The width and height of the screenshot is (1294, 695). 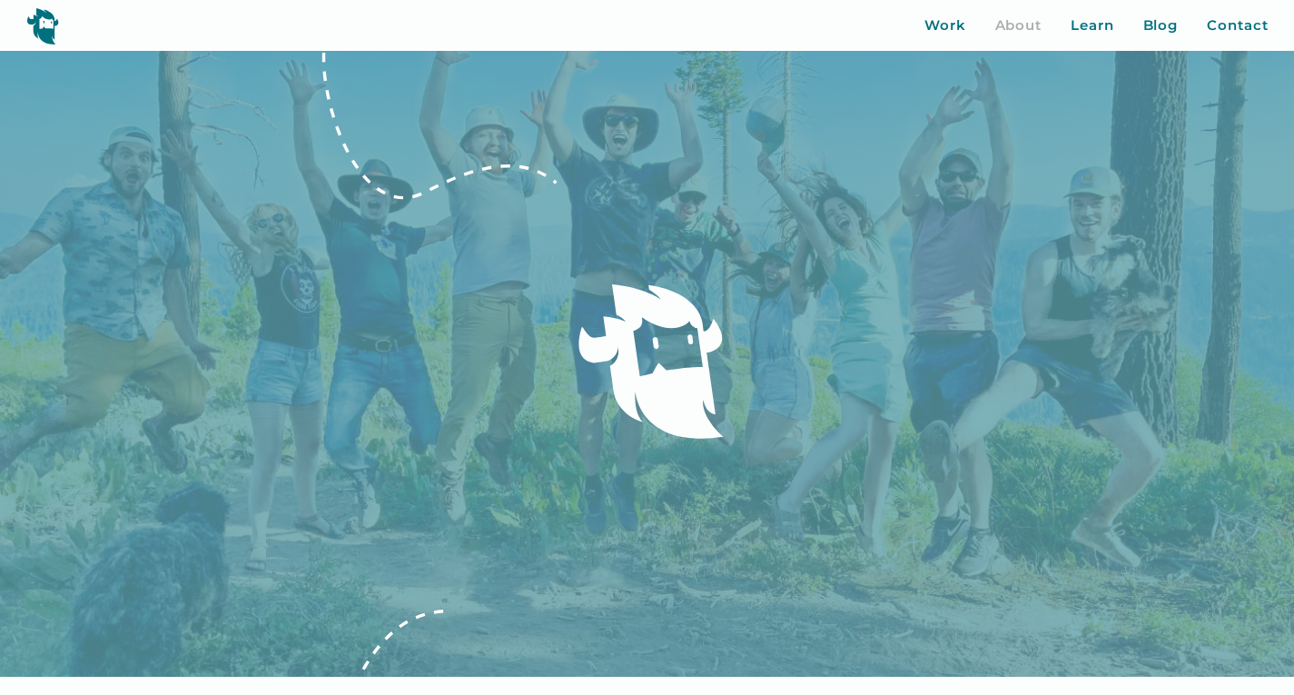 What do you see at coordinates (1237, 25) in the screenshot?
I see `div: Contact` at bounding box center [1237, 25].